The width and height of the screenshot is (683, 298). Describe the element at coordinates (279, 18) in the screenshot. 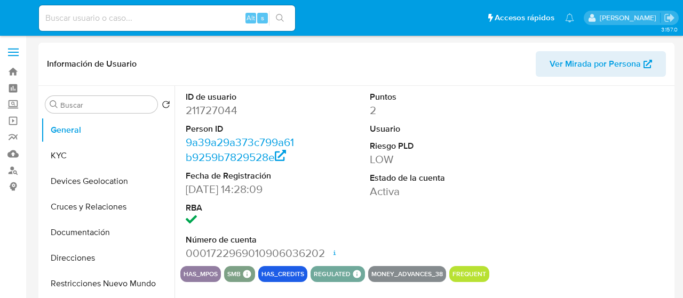

I see `button: search-icon` at that location.